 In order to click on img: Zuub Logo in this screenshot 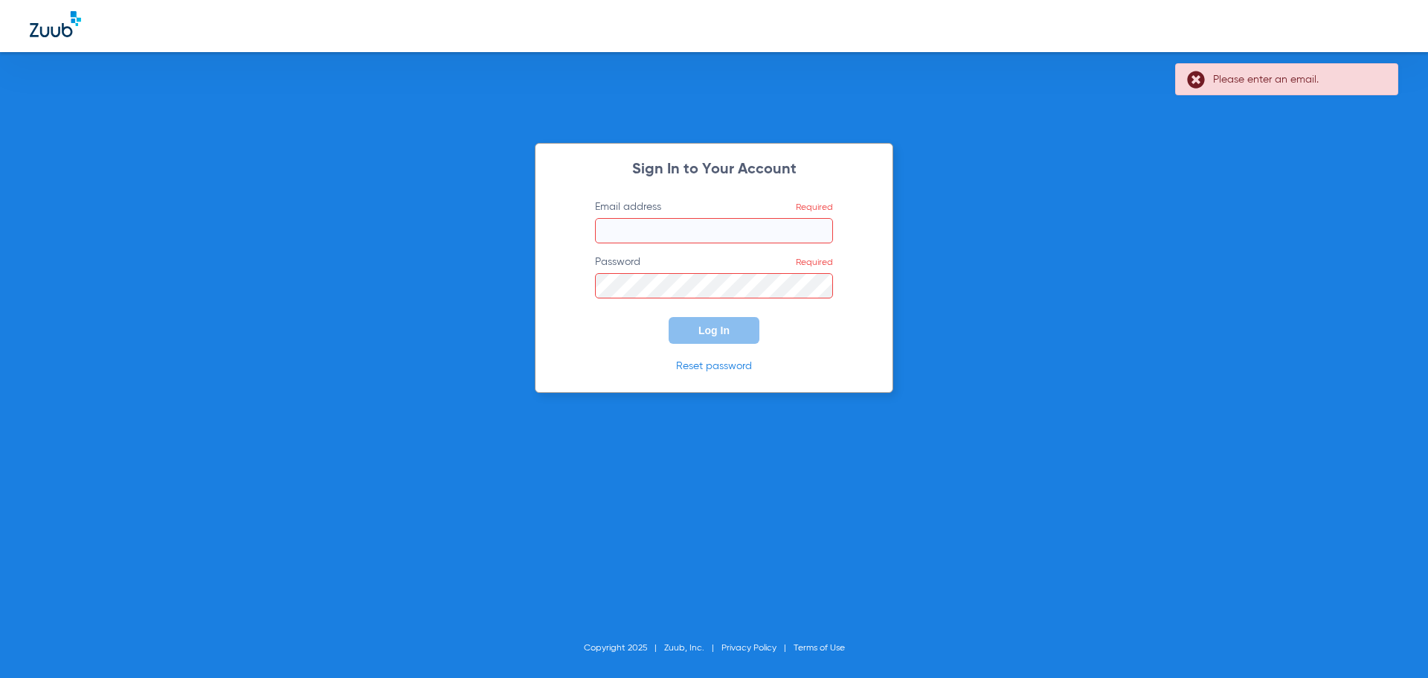, I will do `click(55, 24)`.